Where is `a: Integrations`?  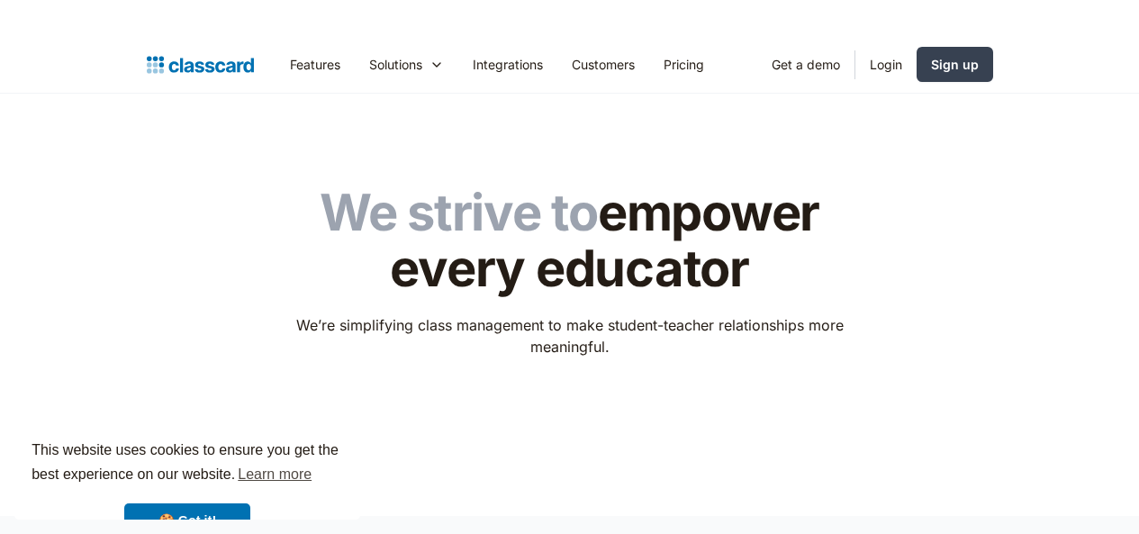 a: Integrations is located at coordinates (508, 64).